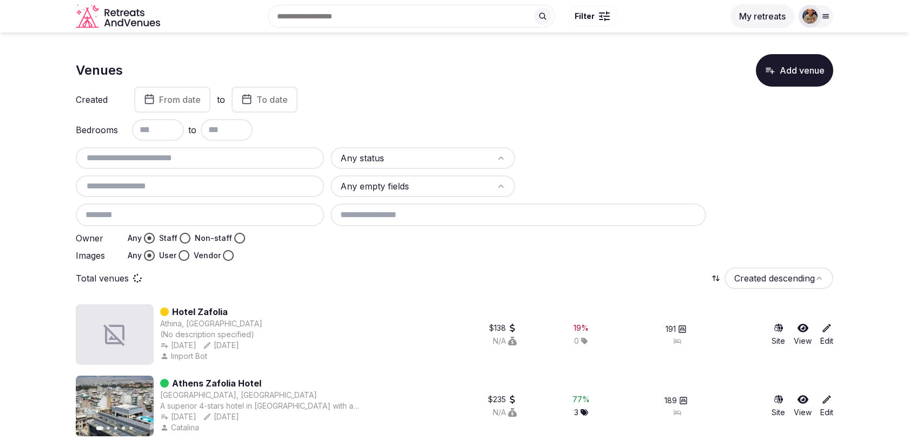 The height and width of the screenshot is (439, 909). Describe the element at coordinates (211, 334) in the screenshot. I see `div: (No description specified)` at that location.